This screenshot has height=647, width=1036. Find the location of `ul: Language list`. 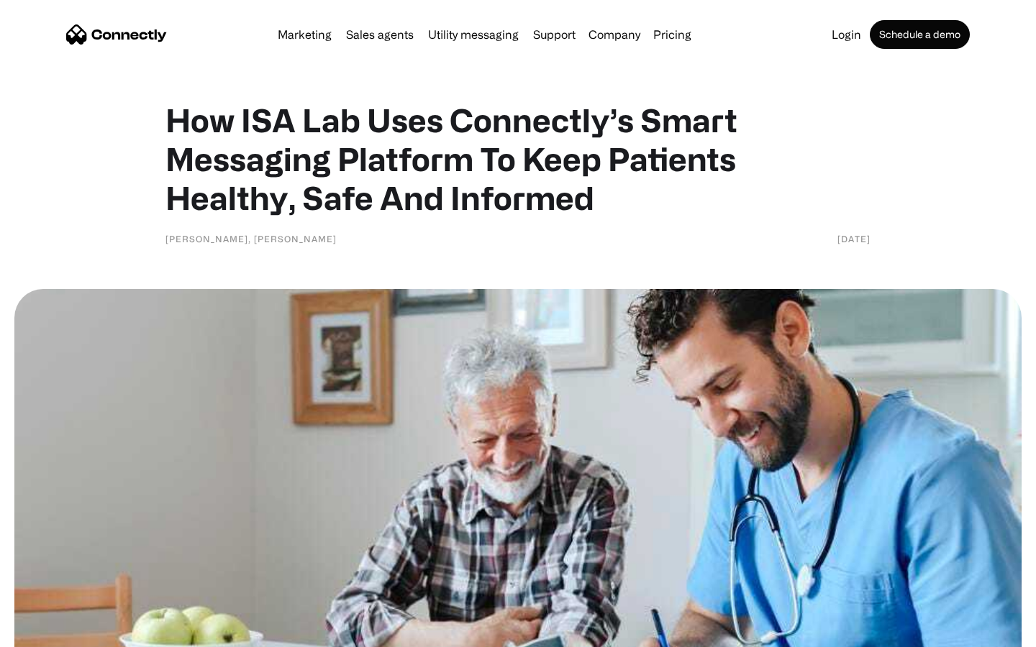

ul: Language list is located at coordinates (58, 632).